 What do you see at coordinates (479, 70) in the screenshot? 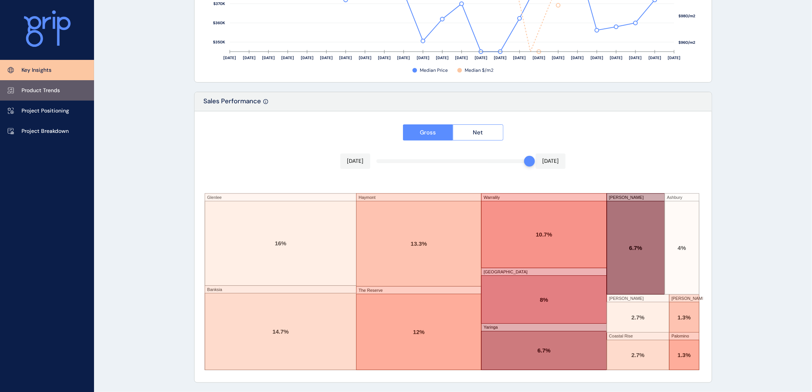
I see `span: Median $/m2` at bounding box center [479, 70].